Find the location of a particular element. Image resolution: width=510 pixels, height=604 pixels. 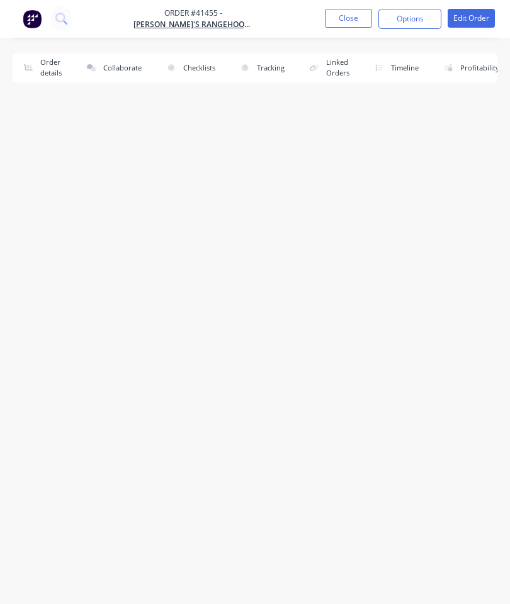

img: Factory is located at coordinates (32, 19).